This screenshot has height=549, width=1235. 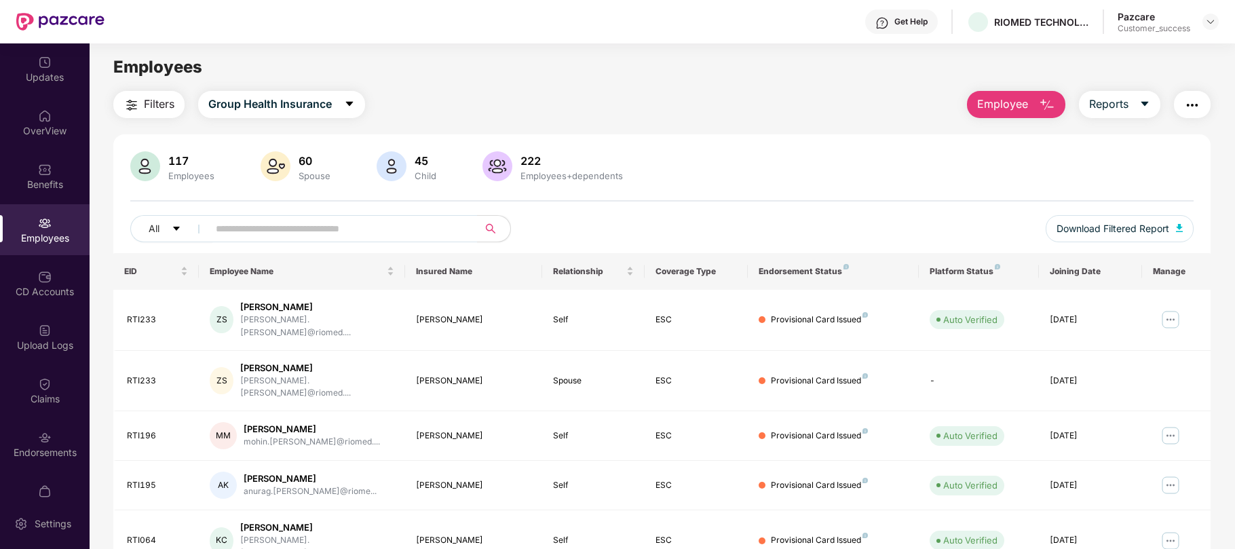 I want to click on span: Employees, so click(x=157, y=67).